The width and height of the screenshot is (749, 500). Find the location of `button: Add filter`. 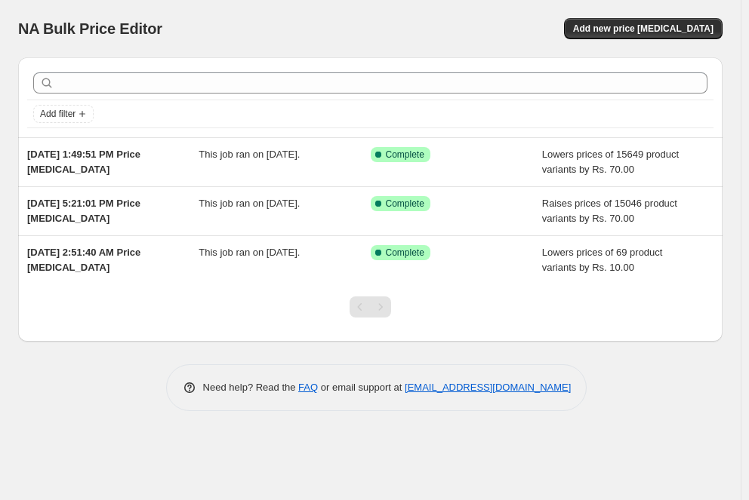

button: Add filter is located at coordinates (63, 114).